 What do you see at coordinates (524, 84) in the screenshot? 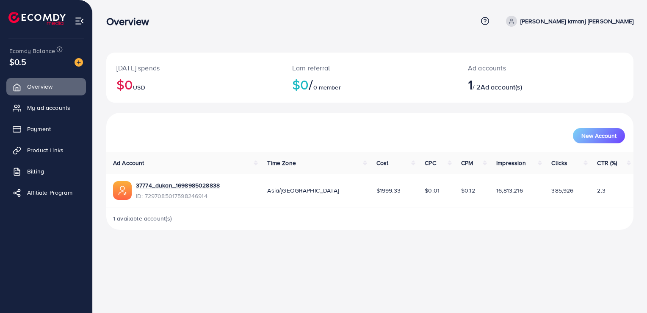
I see `h2: / 2` at bounding box center [524, 84].